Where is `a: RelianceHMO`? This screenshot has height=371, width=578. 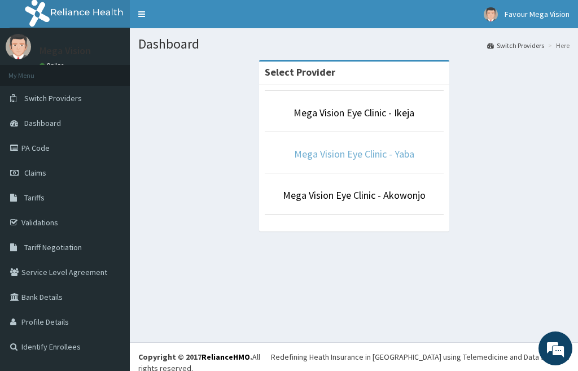
a: RelianceHMO is located at coordinates (226, 357).